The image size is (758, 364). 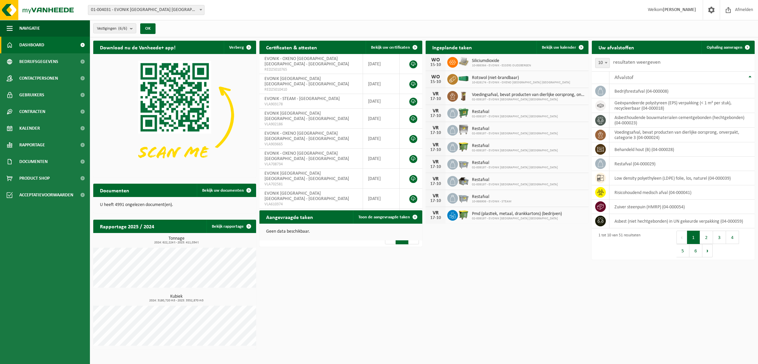 I want to click on span: Rotswol (niet-brandbaar), so click(x=521, y=78).